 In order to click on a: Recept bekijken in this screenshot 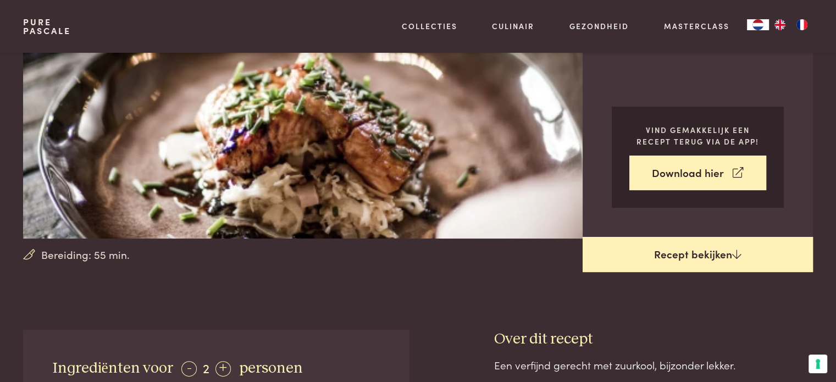, I will do `click(697, 254)`.